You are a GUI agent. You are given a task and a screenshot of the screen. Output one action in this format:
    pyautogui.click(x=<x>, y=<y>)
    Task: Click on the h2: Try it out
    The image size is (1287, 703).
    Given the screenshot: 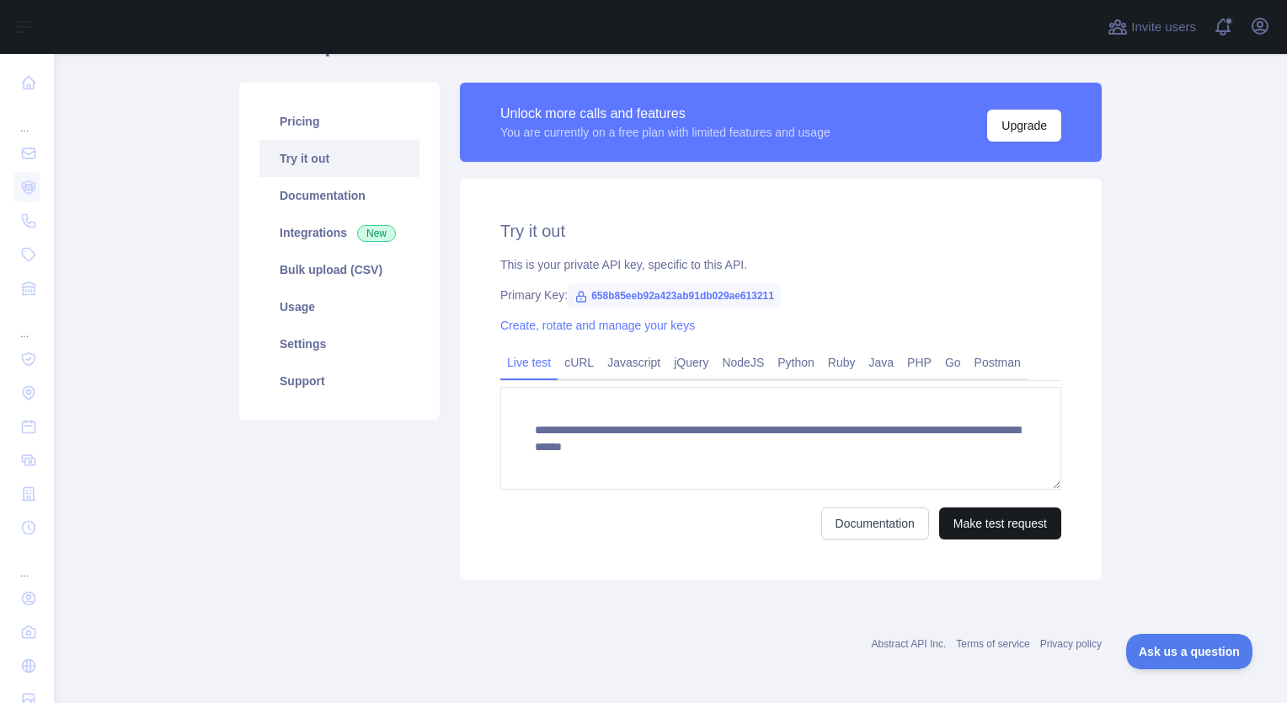 What is the action you would take?
    pyautogui.click(x=781, y=231)
    